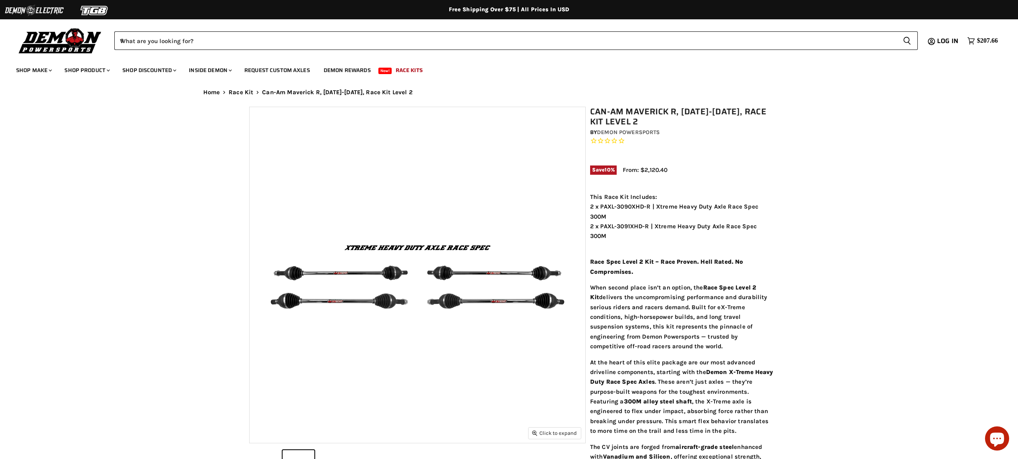 The height and width of the screenshot is (459, 1018). Describe the element at coordinates (277, 70) in the screenshot. I see `a: Request Custom Axles` at that location.